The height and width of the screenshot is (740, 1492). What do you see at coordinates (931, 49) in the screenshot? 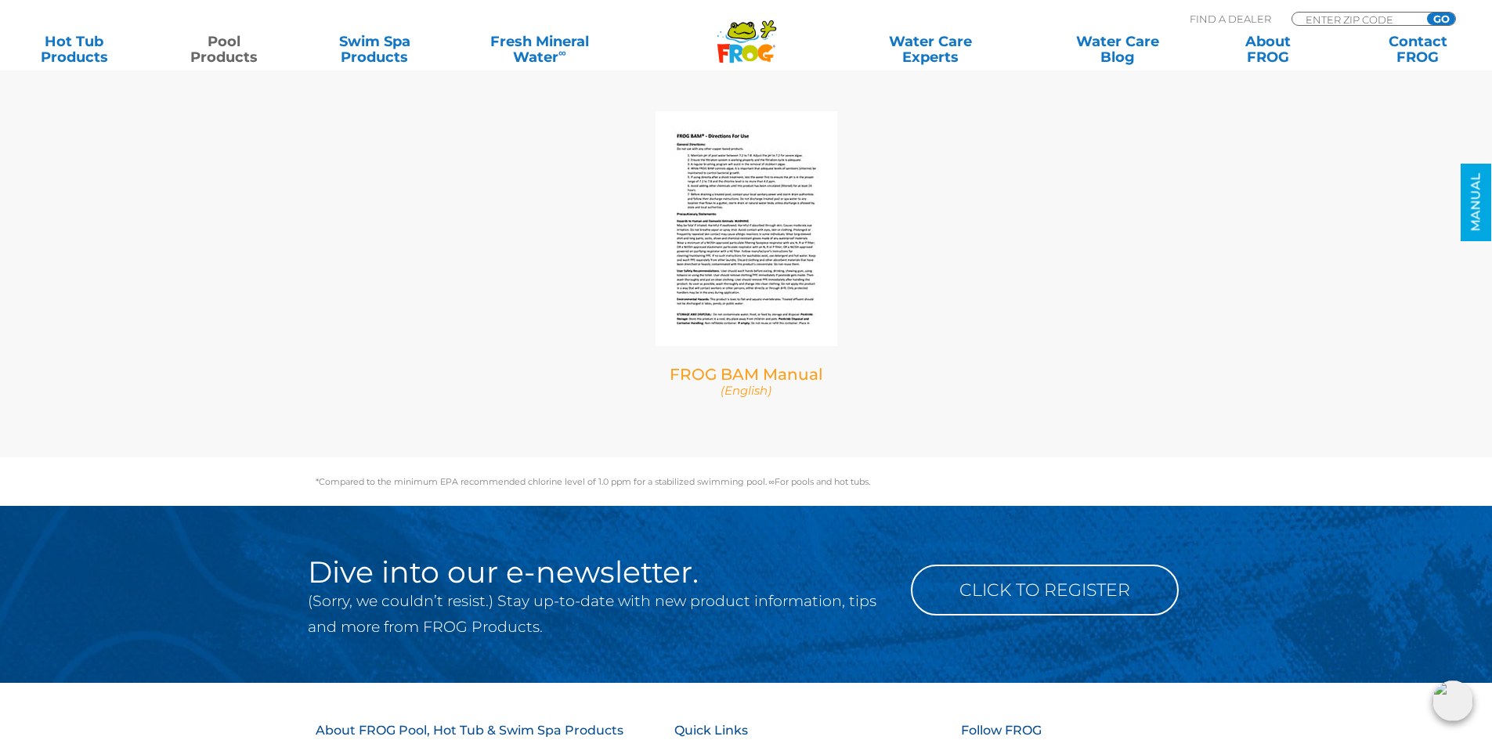
I see `a: Water CareExperts` at bounding box center [931, 49].